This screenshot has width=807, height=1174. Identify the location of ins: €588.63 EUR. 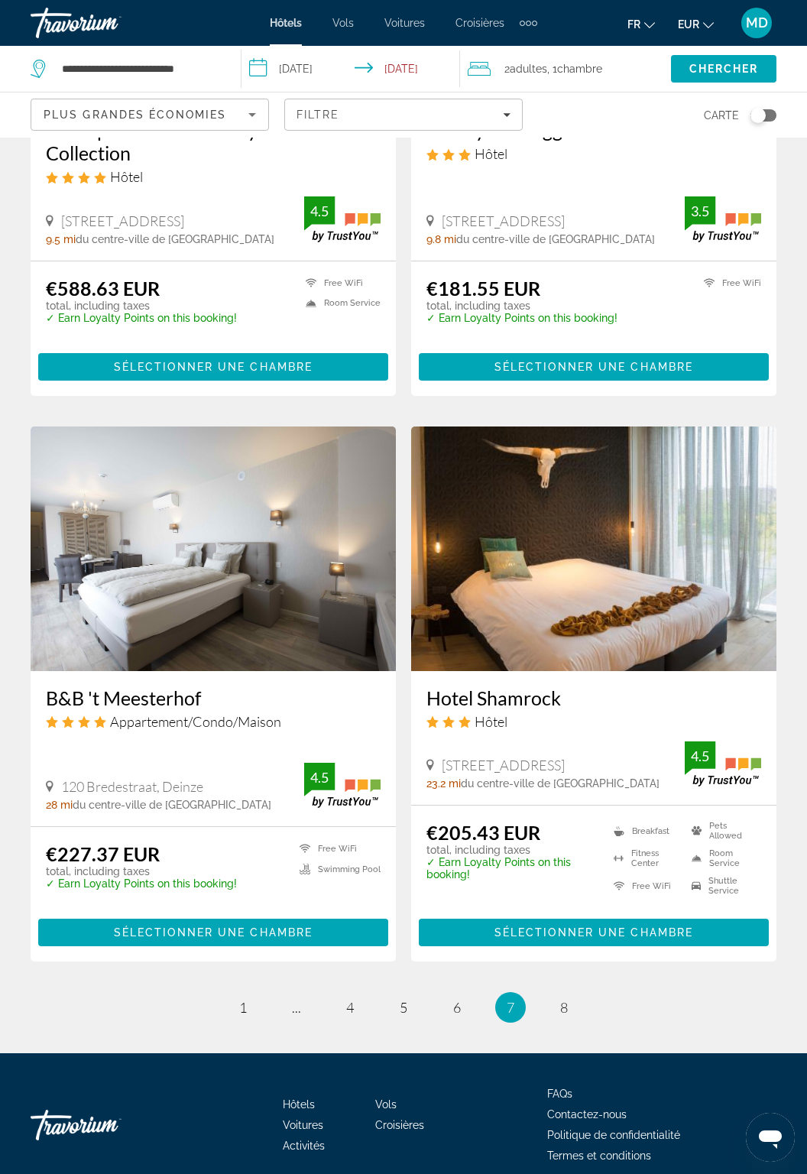
(102, 288).